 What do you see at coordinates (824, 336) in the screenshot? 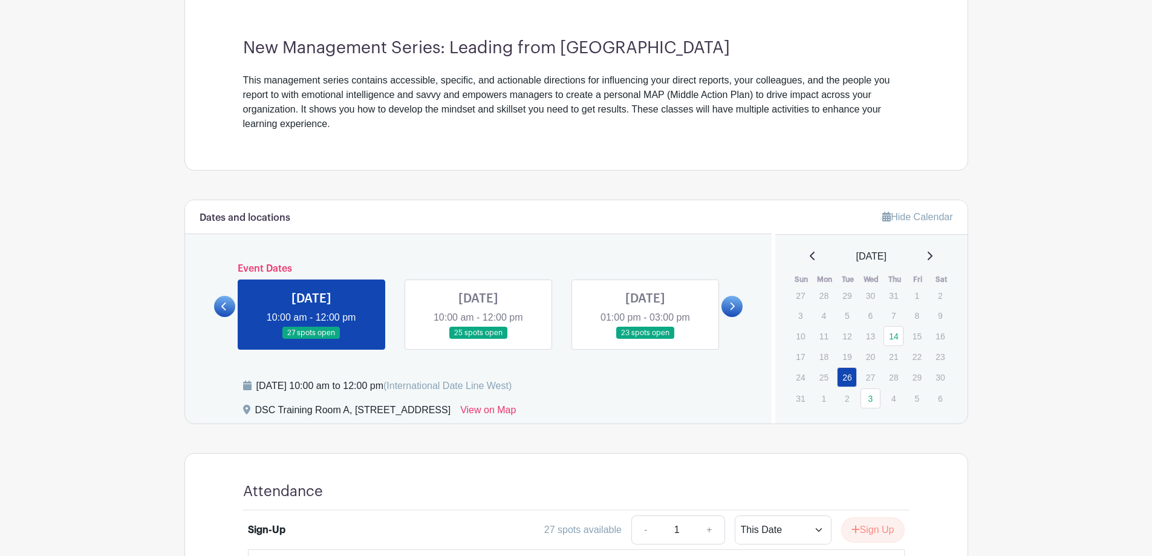
I see `p: 11` at bounding box center [824, 336].